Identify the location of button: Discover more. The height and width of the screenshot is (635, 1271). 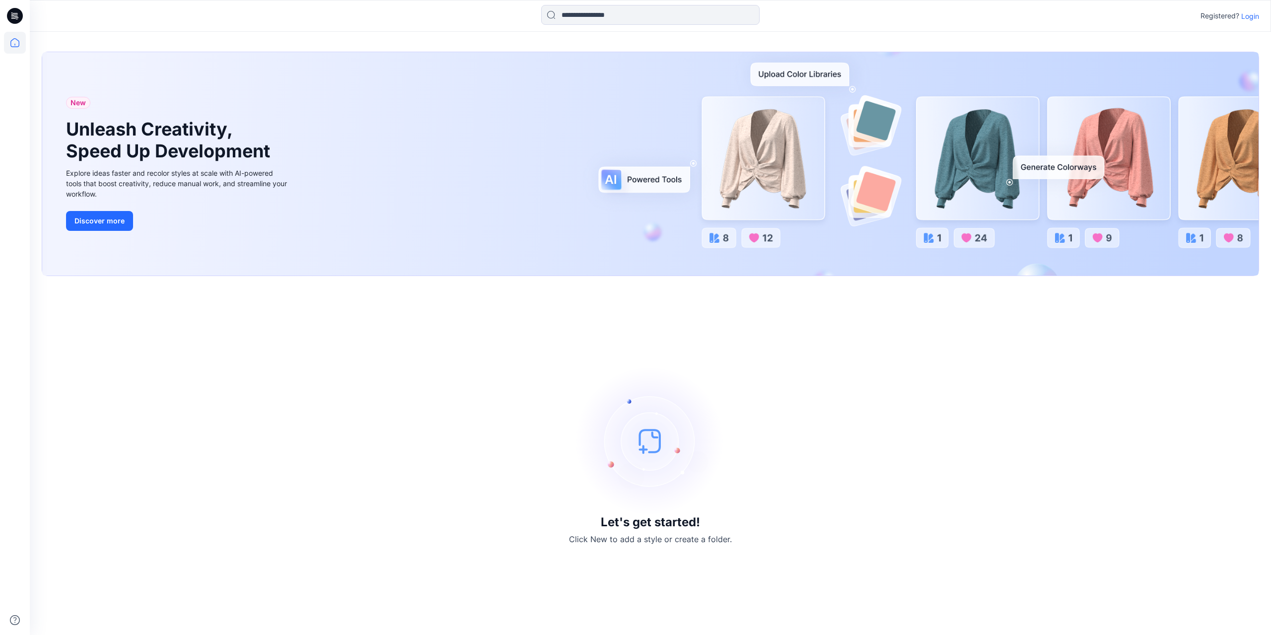
(99, 221).